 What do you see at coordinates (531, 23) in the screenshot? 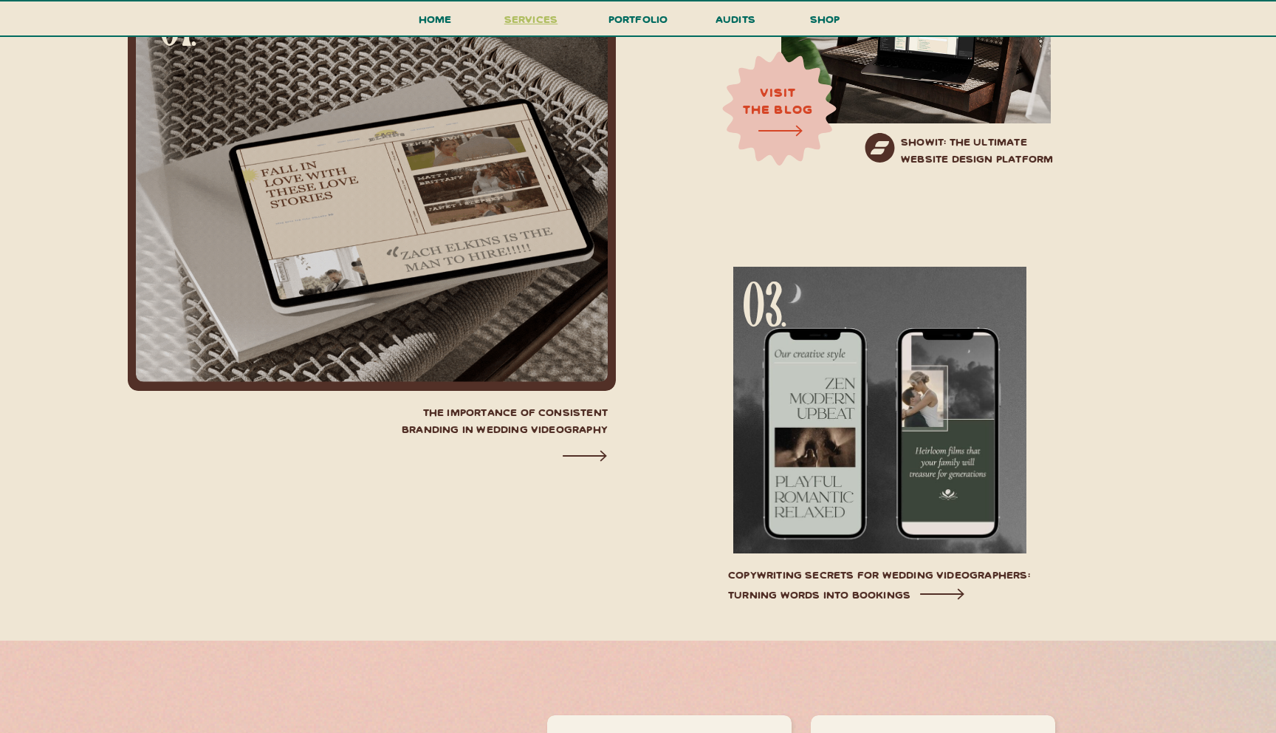
I see `a: services` at bounding box center [531, 23].